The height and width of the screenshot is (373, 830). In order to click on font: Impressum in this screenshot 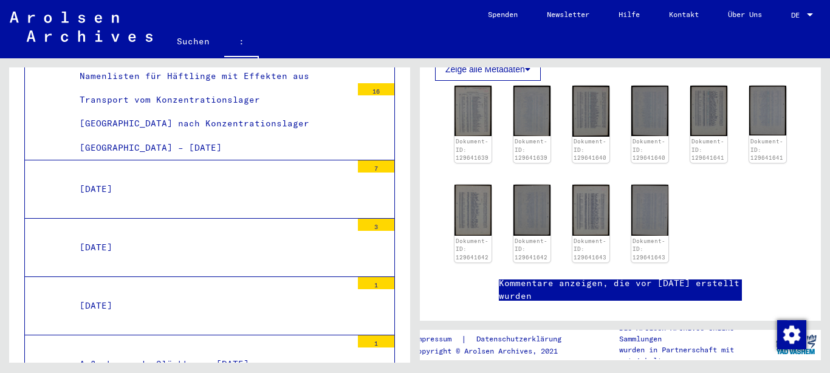, I will do `click(432, 338)`.